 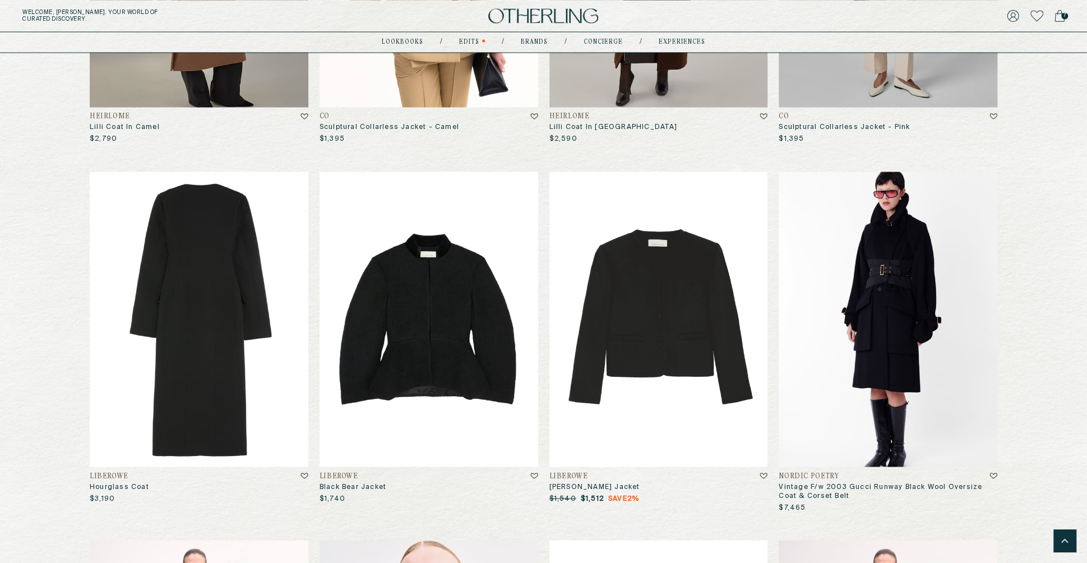 I want to click on a: Vintage F/W 2003 Gucci Runway Black Wool Oversize Coat & Corset BeltNordic PoetryVintage F/w 2003..., so click(x=888, y=341).